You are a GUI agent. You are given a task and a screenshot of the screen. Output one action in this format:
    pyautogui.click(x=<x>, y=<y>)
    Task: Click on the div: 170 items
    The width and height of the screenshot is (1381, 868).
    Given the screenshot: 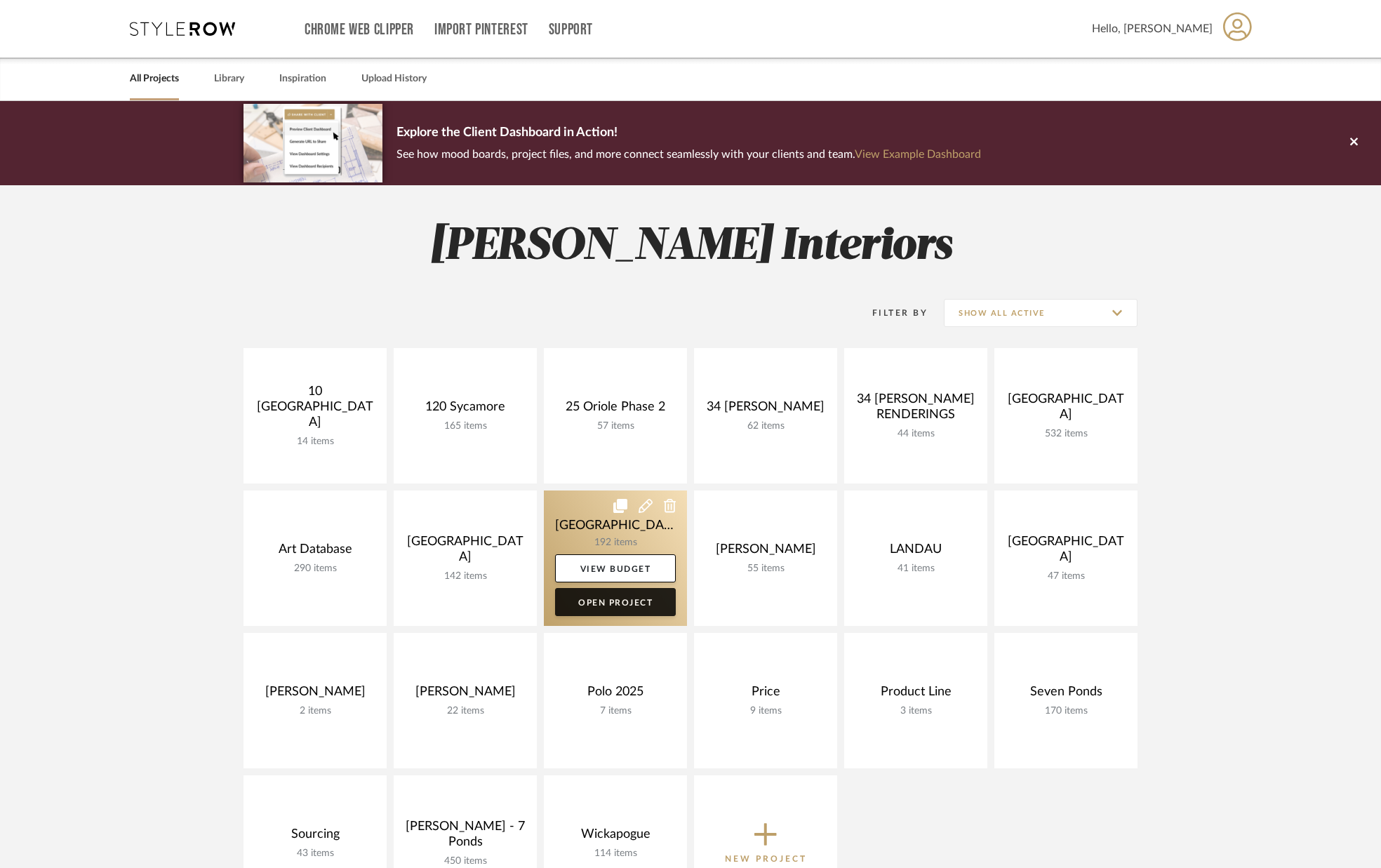 What is the action you would take?
    pyautogui.click(x=1066, y=710)
    